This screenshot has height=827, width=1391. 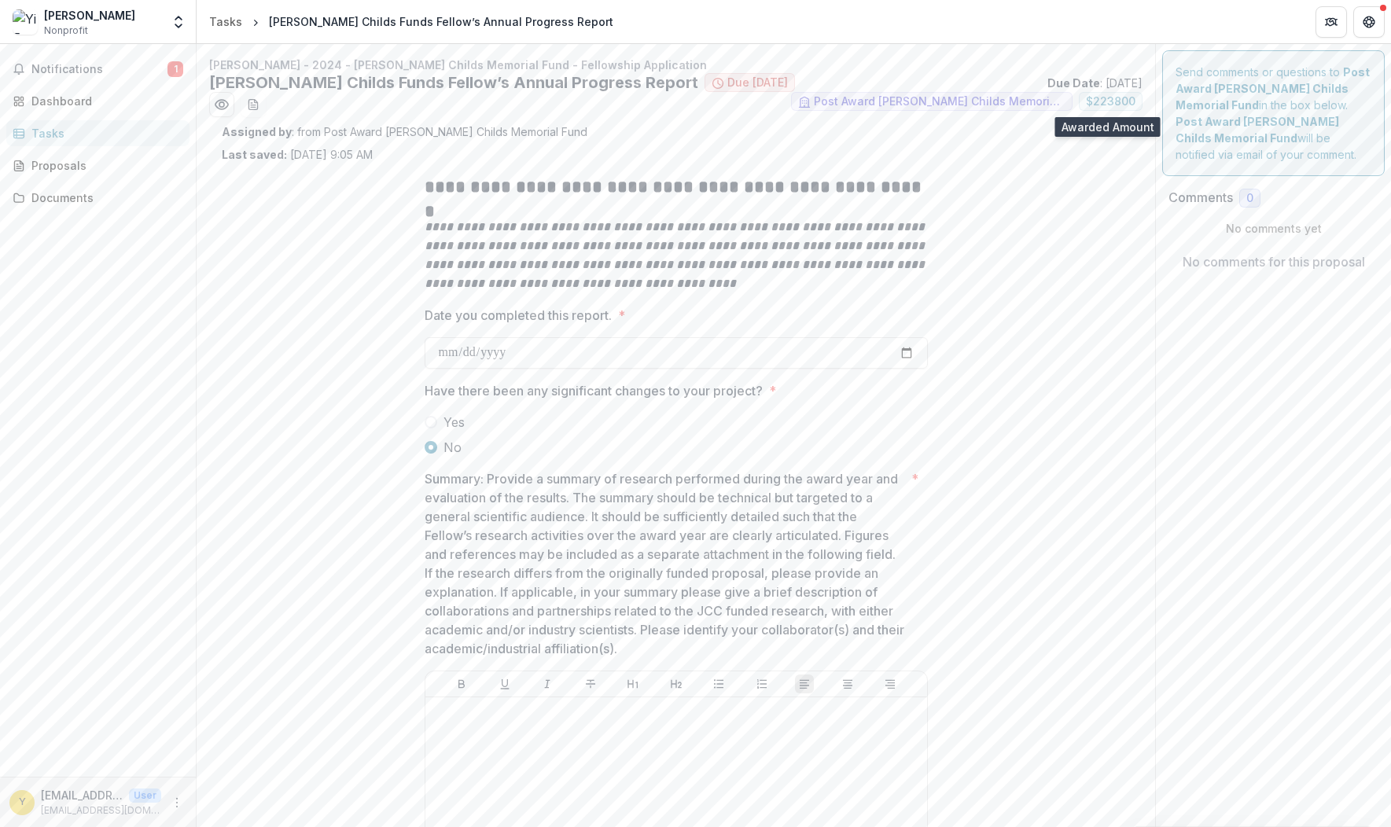 I want to click on button: Heading 2, so click(x=676, y=684).